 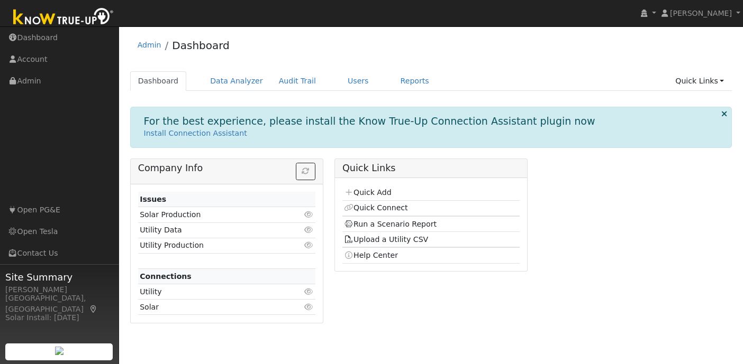 What do you see at coordinates (431, 168) in the screenshot?
I see `h5: Quick Links` at bounding box center [431, 168].